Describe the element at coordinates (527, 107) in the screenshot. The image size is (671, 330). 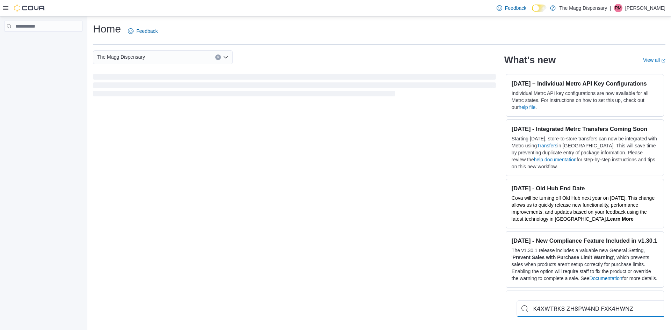
I see `a: help file` at that location.